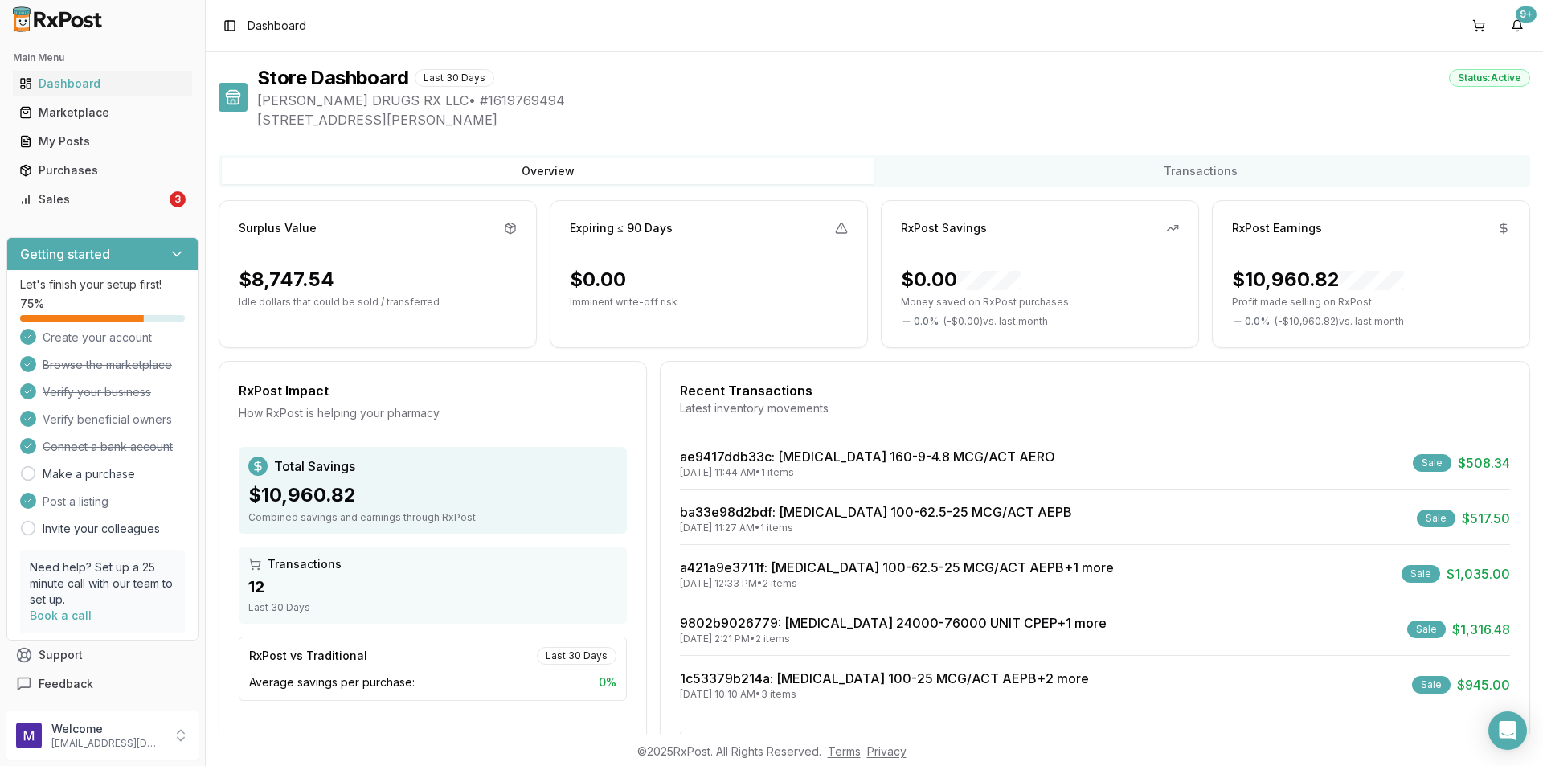 This screenshot has height=766, width=1543. I want to click on div: Marketplace, so click(102, 113).